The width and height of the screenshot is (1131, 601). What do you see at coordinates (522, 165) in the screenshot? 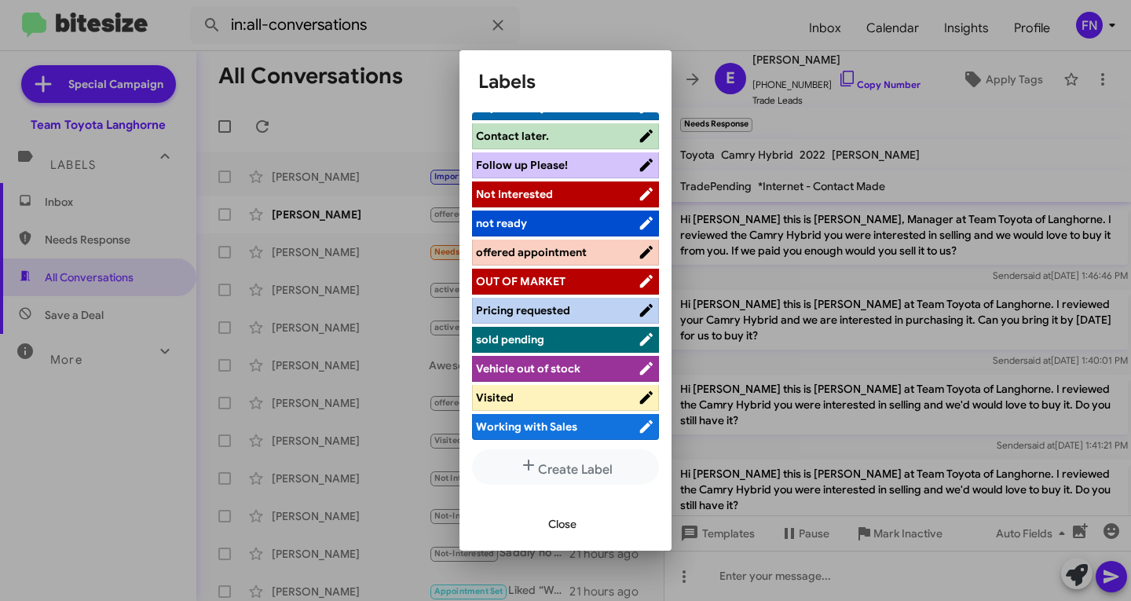
I see `span: Follow up Please!` at bounding box center [522, 165].